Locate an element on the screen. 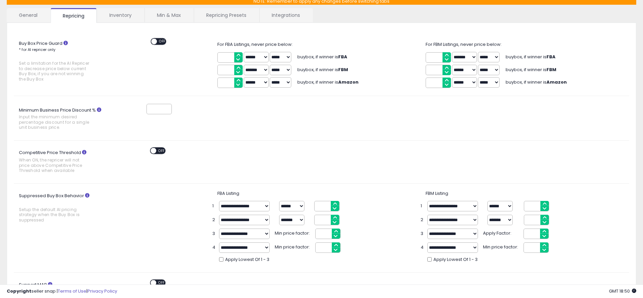  div: seller snap | | is located at coordinates (62, 292).